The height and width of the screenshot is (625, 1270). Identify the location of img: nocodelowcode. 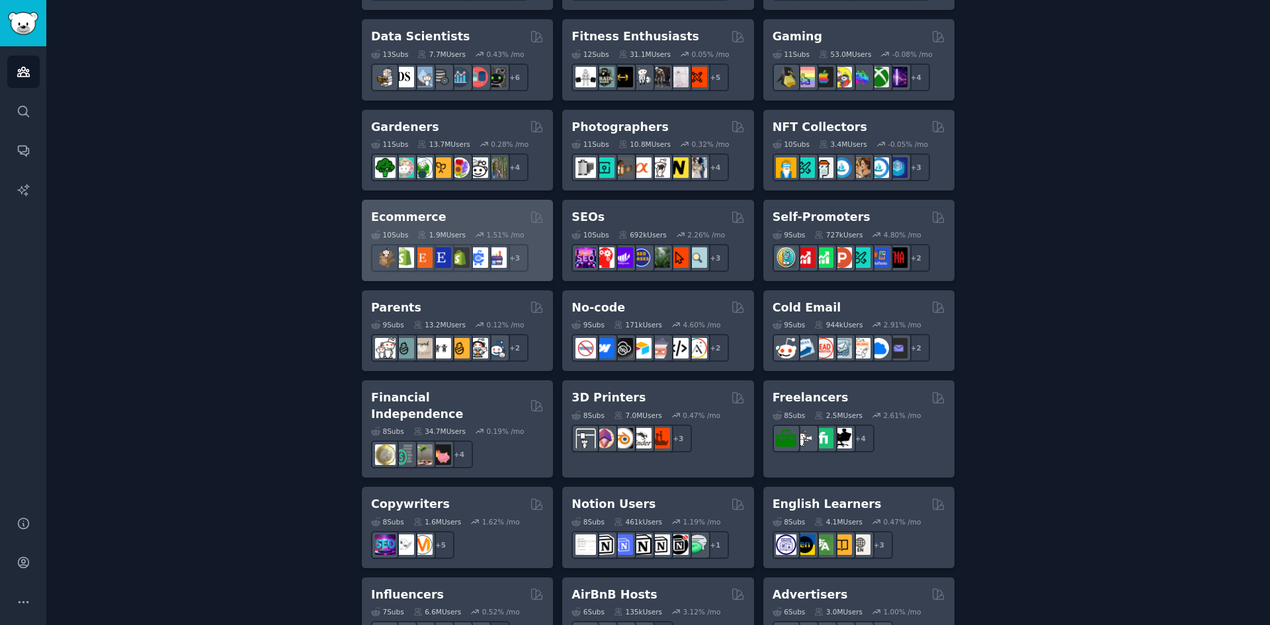
(659, 348).